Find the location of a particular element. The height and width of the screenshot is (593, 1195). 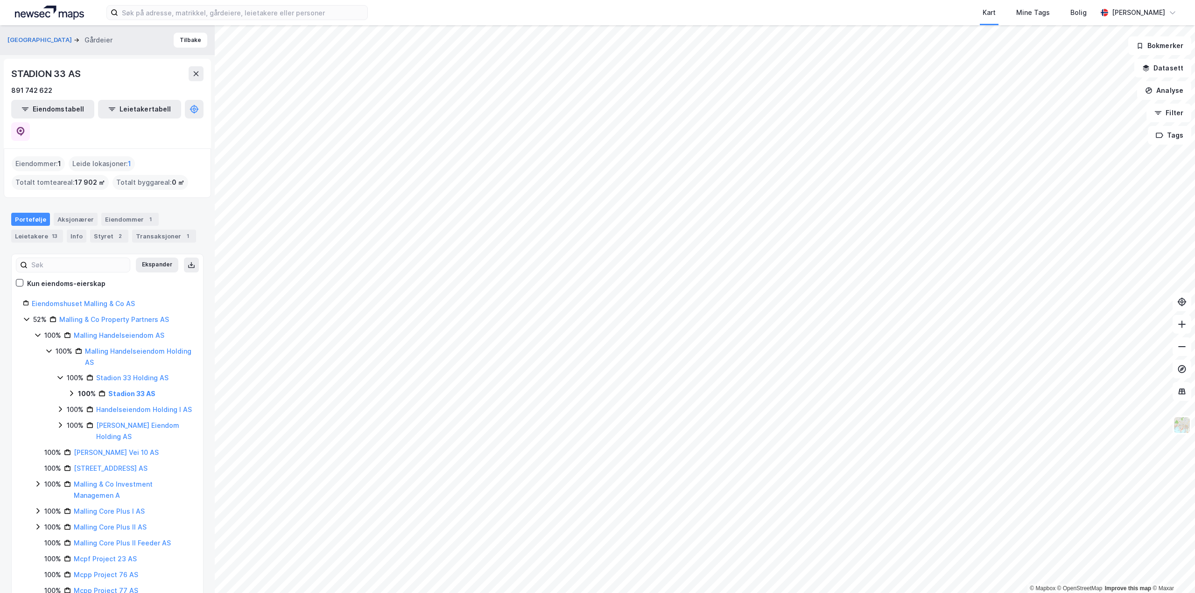

button: Tags is located at coordinates (1169, 135).